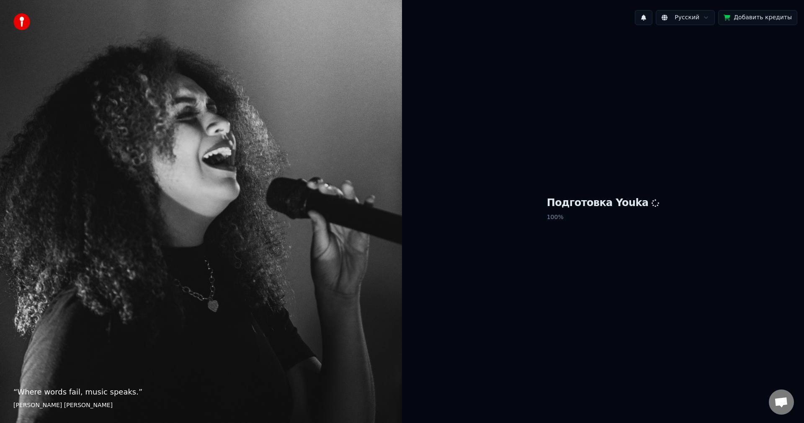 Image resolution: width=804 pixels, height=423 pixels. I want to click on a: Открытый чат, so click(781, 402).